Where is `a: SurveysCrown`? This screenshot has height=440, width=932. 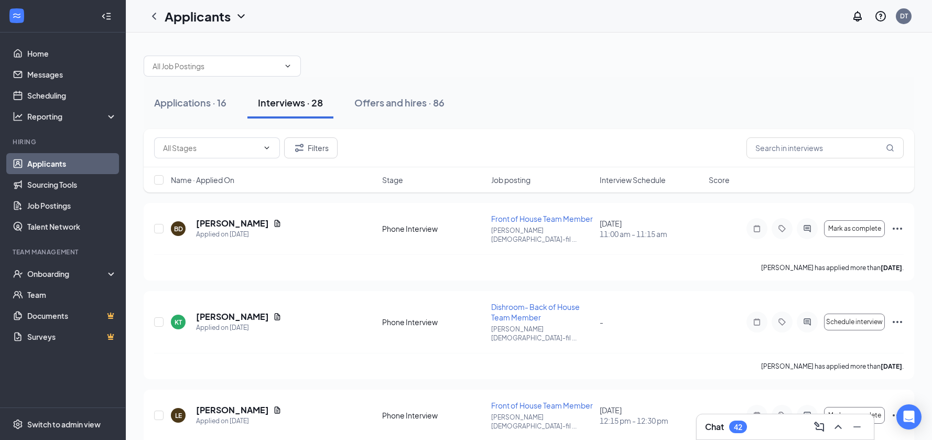
a: SurveysCrown is located at coordinates (72, 337).